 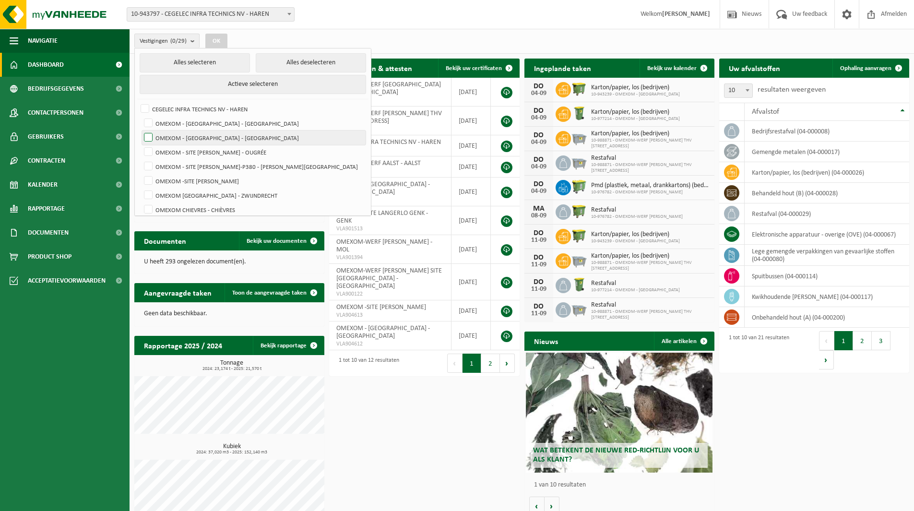 I want to click on span: VLA904613, so click(x=390, y=315).